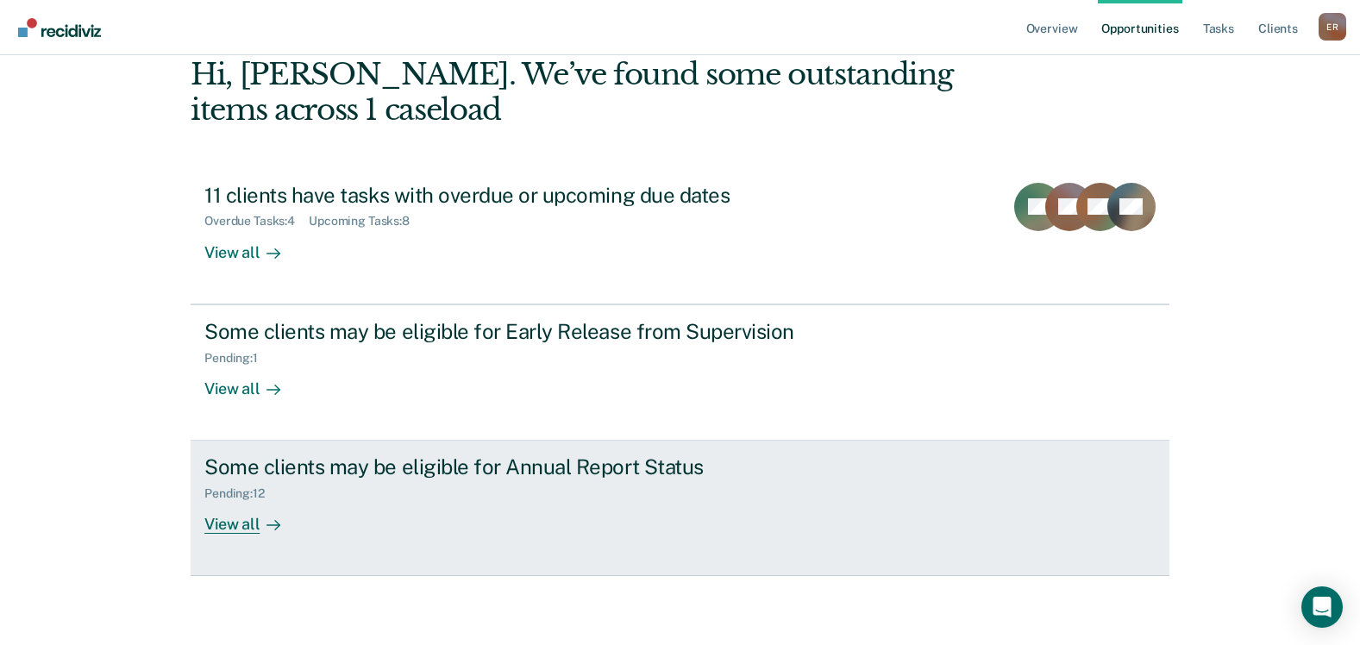  I want to click on a: Some clients may be eligible for Annual Report StatusPending:12View all, so click(679, 508).